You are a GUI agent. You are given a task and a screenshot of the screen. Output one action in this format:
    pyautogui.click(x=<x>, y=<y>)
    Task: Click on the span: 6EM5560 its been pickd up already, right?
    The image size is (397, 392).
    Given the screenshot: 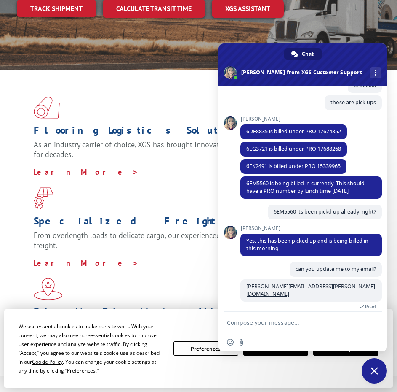 What is the action you would take?
    pyautogui.click(x=325, y=211)
    